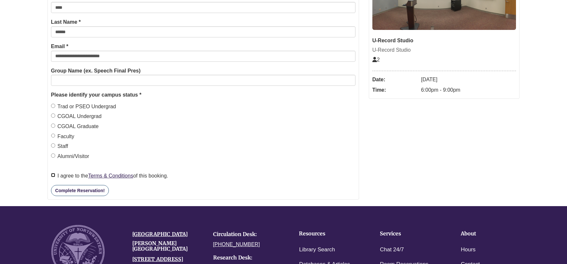  Describe the element at coordinates (76, 116) in the screenshot. I see `label: CGOAL Undergrad` at that location.